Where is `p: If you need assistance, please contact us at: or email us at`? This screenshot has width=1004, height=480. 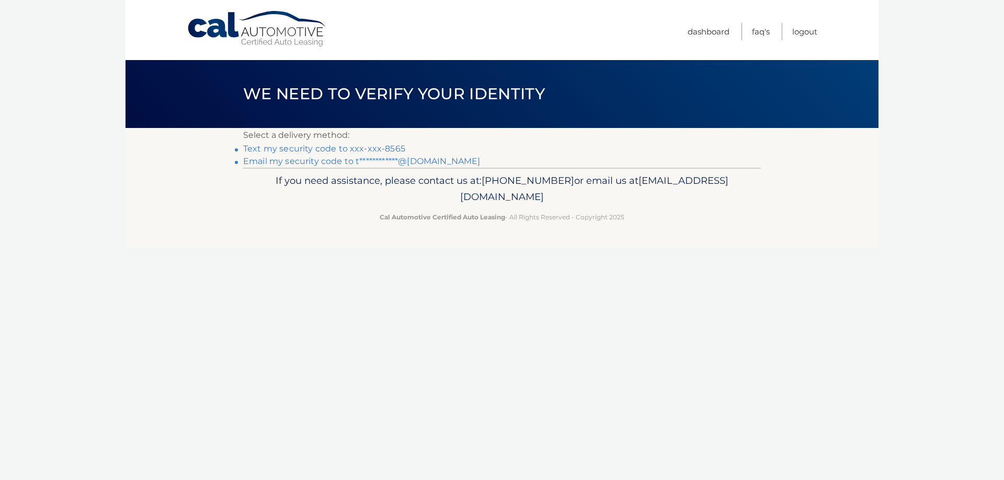 p: If you need assistance, please contact us at: or email us at is located at coordinates (502, 189).